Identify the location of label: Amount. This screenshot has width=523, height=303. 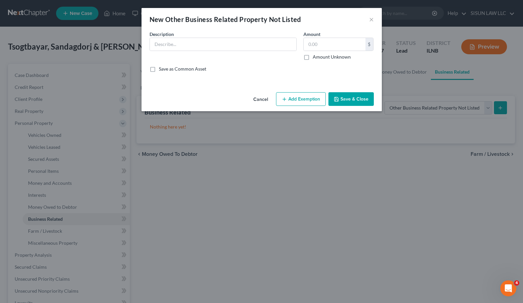
(312, 34).